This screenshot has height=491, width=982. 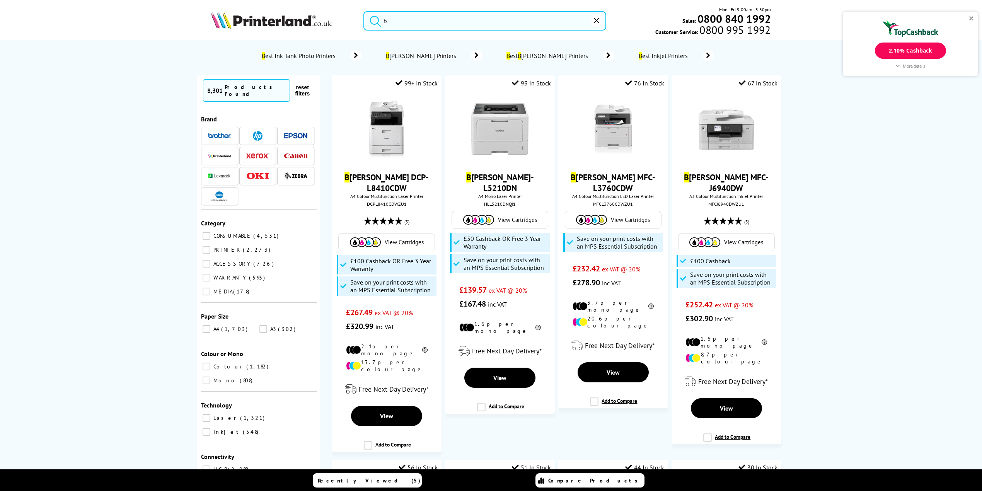 I want to click on span: £267.49, so click(x=359, y=312).